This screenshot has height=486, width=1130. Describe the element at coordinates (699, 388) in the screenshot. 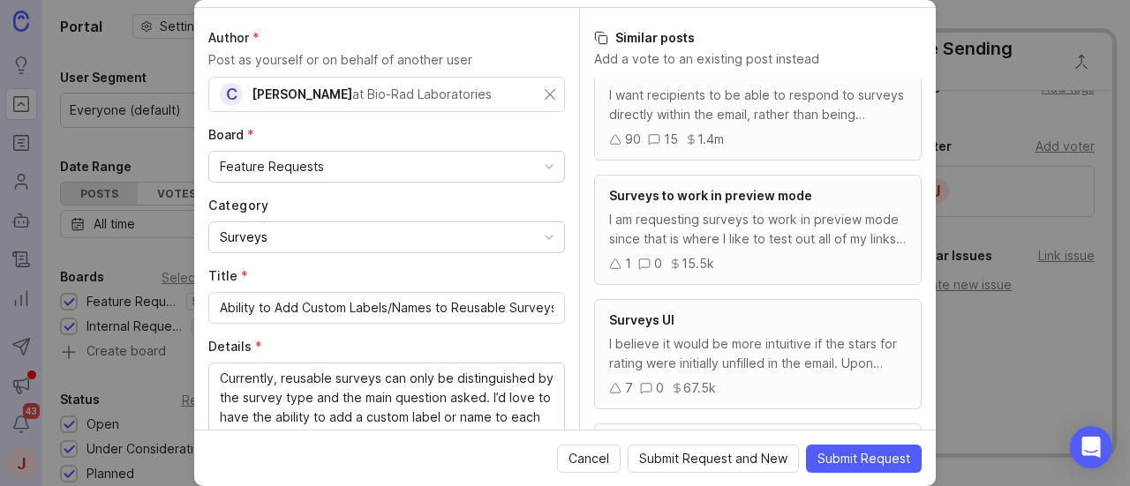

I see `div: 67.5k` at that location.